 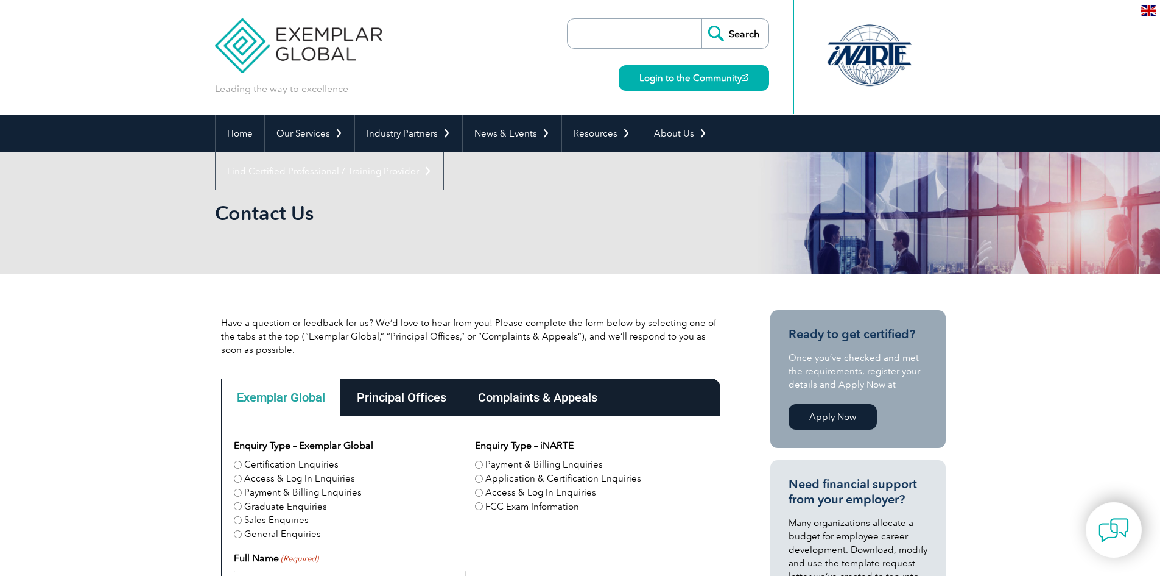 What do you see at coordinates (401, 397) in the screenshot?
I see `div: Principal Offices` at bounding box center [401, 397].